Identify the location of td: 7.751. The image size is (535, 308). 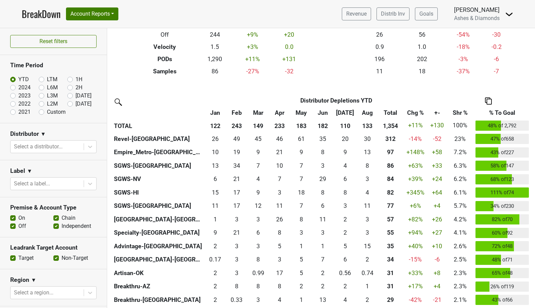
(367, 166).